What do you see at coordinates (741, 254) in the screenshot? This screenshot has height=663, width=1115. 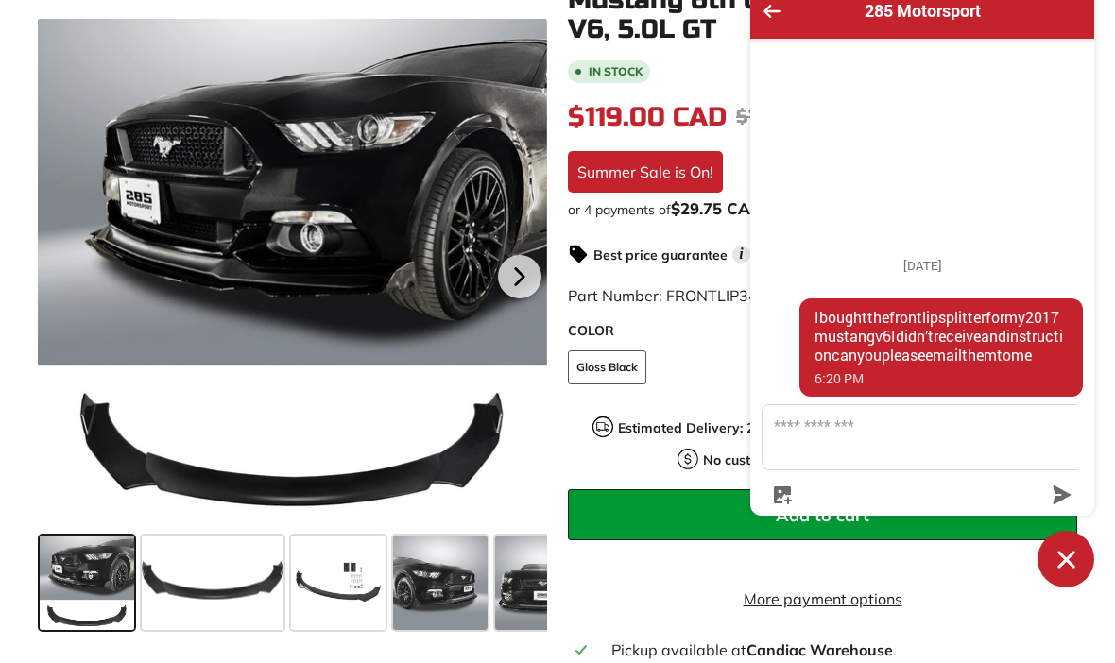 I see `span: i` at bounding box center [741, 254].